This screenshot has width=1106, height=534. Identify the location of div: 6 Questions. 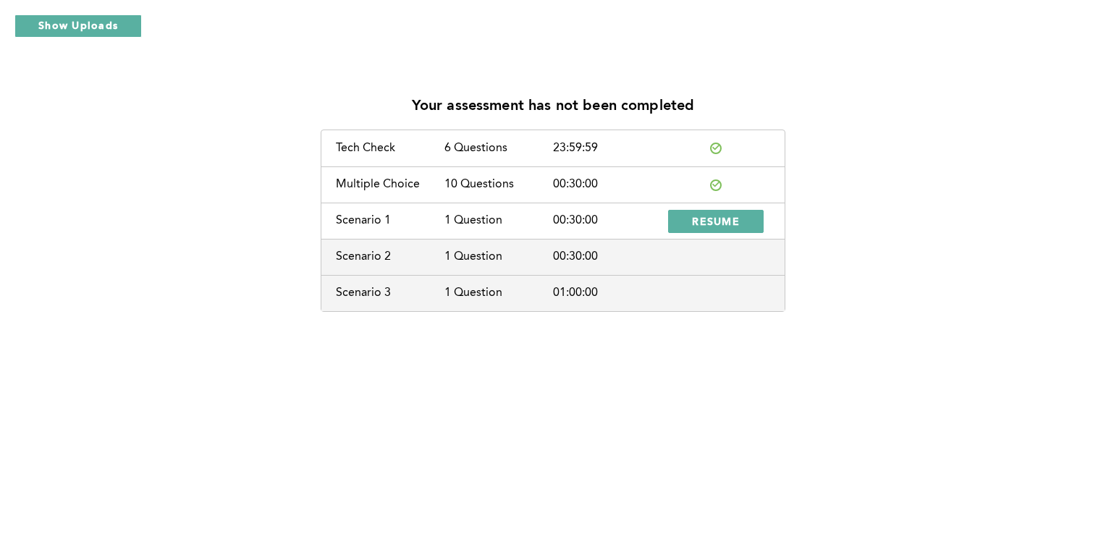
(499, 148).